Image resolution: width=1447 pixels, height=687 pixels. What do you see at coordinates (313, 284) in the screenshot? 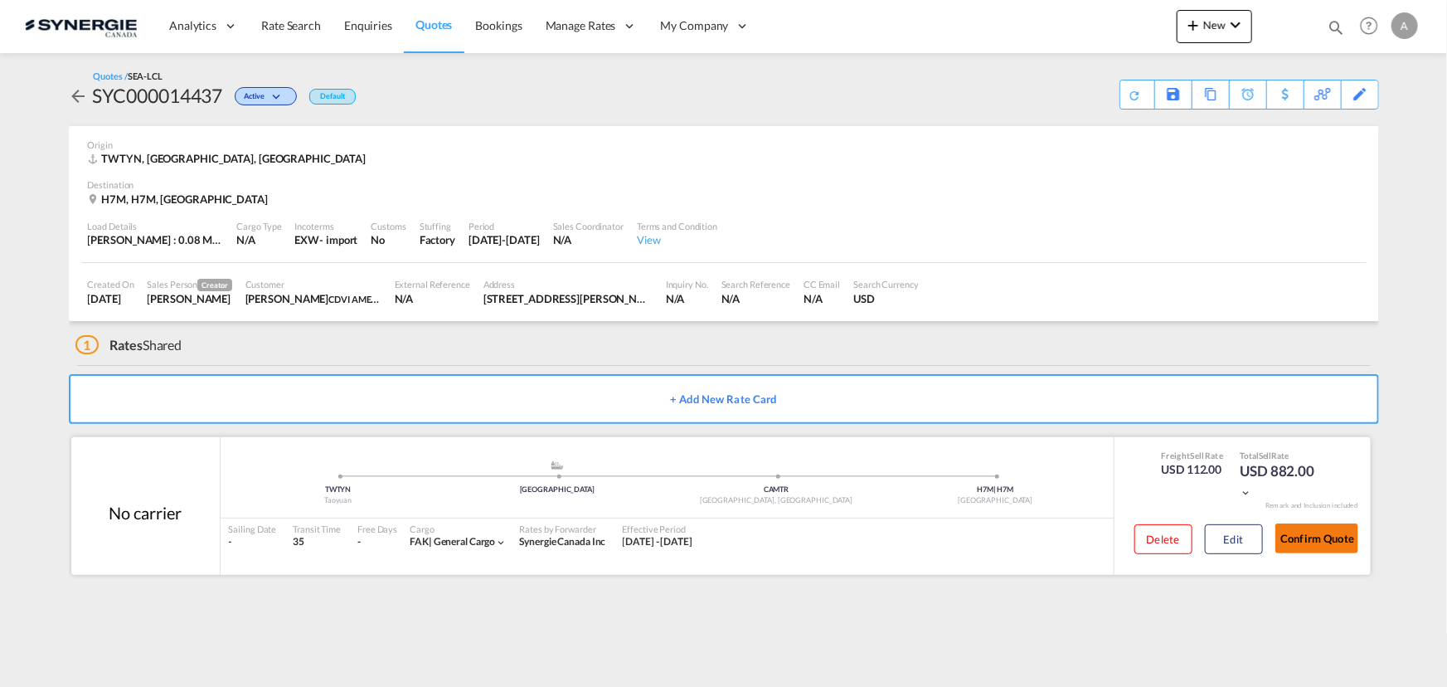
I see `div: Customer` at bounding box center [313, 284].